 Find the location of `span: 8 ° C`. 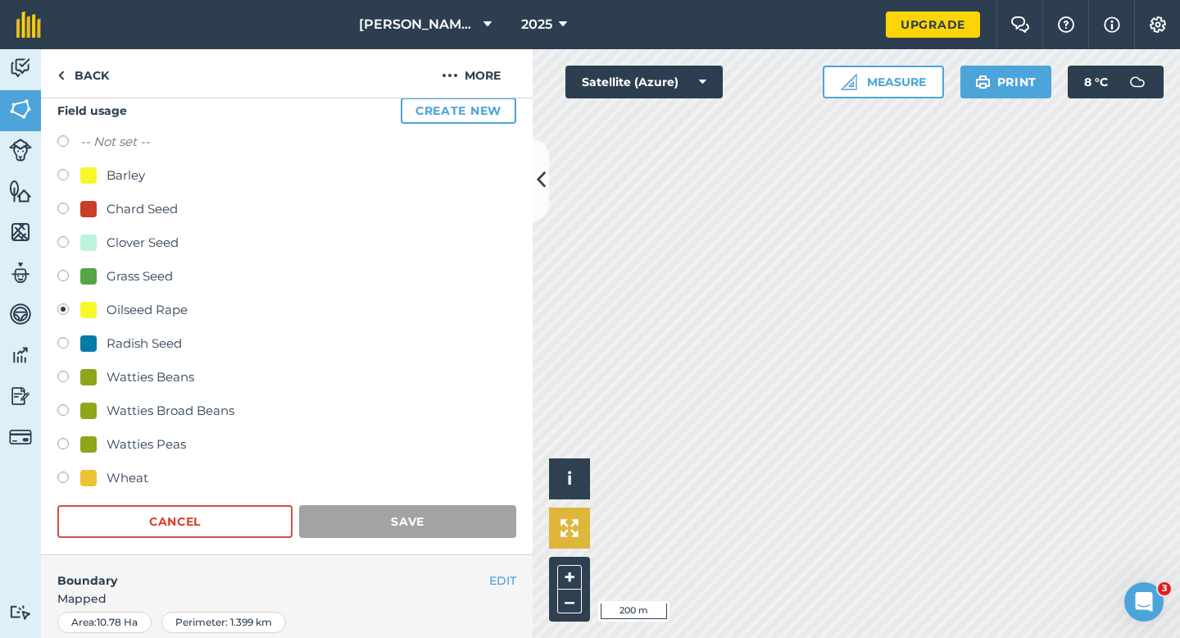

span: 8 ° C is located at coordinates (1096, 82).